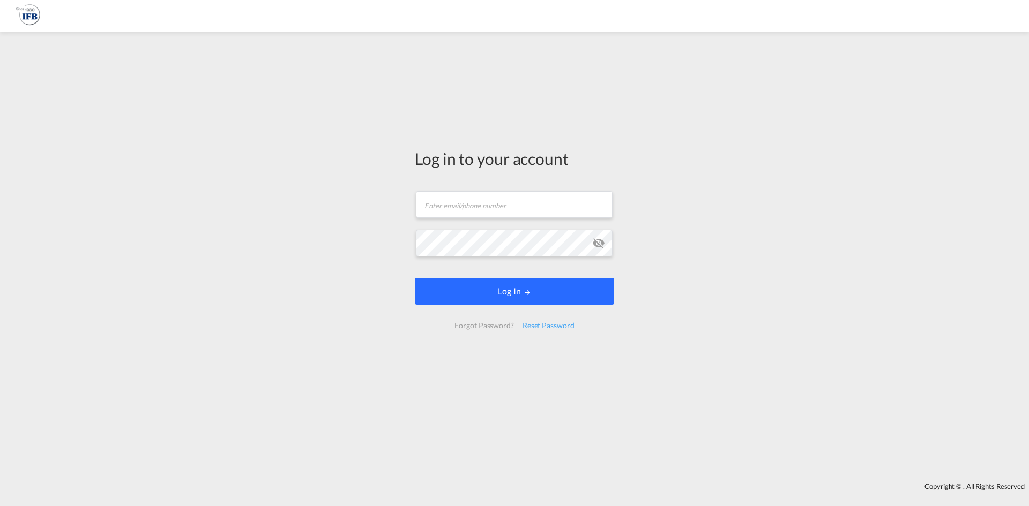 The width and height of the screenshot is (1029, 506). I want to click on img: 1f261f00256b11eeaf3d89493e6660f9.png, so click(28, 16).